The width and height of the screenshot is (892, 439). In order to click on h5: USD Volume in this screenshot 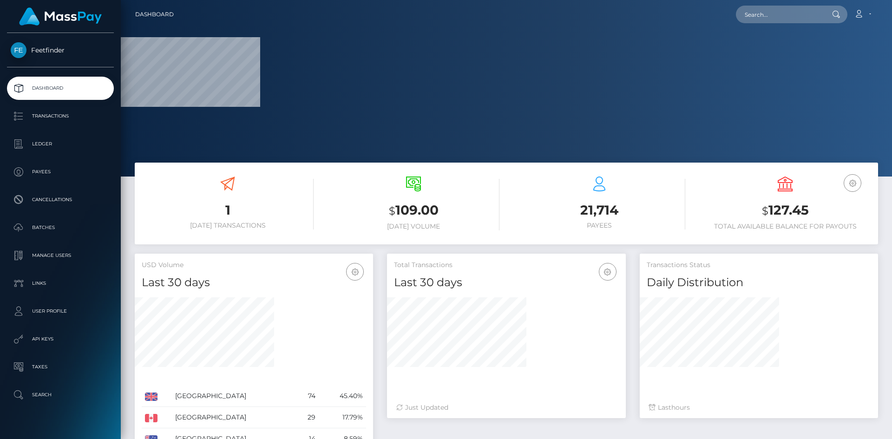, I will do `click(254, 265)`.